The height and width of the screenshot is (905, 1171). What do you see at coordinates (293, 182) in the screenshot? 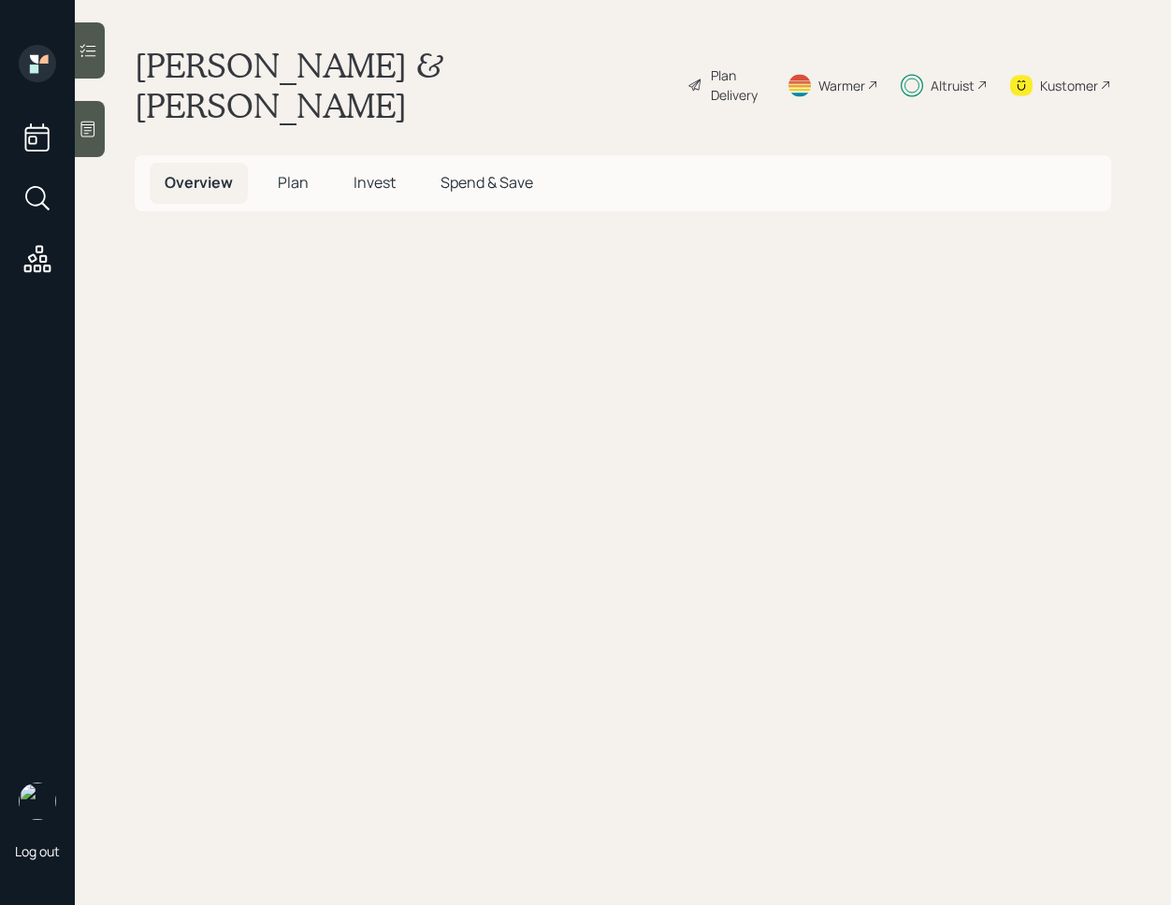
I see `span: Plan` at bounding box center [293, 182].